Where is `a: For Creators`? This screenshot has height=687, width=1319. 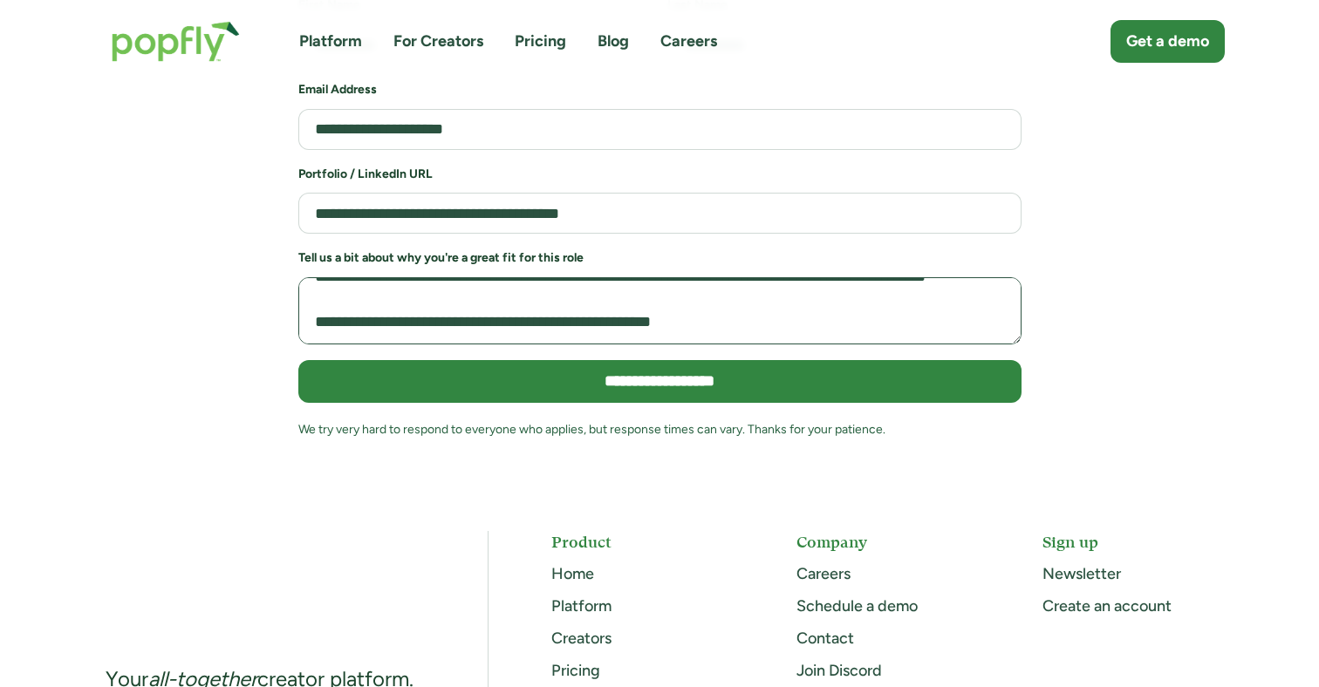 a: For Creators is located at coordinates (438, 41).